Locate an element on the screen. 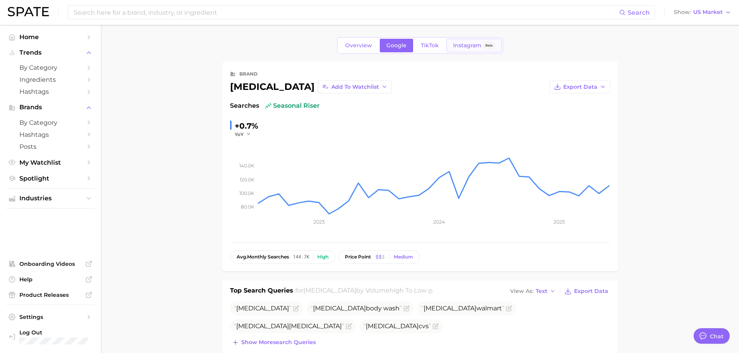 The height and width of the screenshot is (353, 739). button: YoY is located at coordinates (243, 134).